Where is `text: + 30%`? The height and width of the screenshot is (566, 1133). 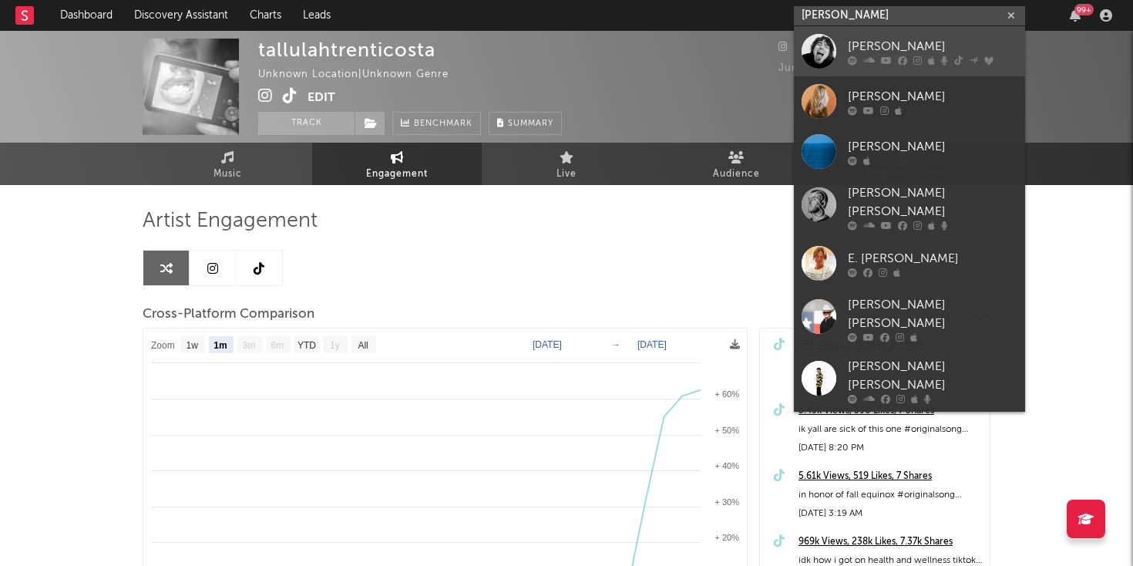 text: + 30% is located at coordinates (728, 502).